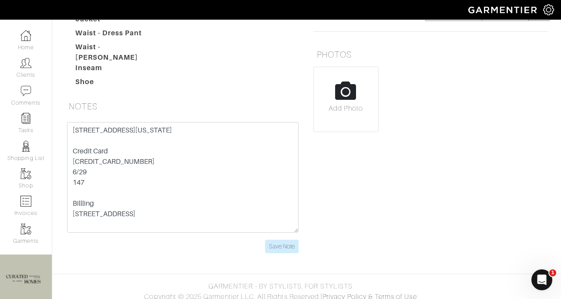  What do you see at coordinates (26, 146) in the screenshot?
I see `img: stylists-icon-eb353228a002819b7ec25b43dbf5f0378dd9e0616d9560372ff212230b889e62.png` at bounding box center [26, 146].